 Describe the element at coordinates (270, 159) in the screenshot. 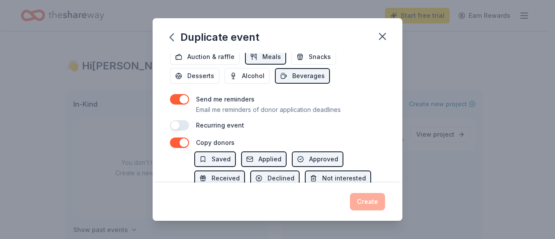

I see `span: Applied` at that location.